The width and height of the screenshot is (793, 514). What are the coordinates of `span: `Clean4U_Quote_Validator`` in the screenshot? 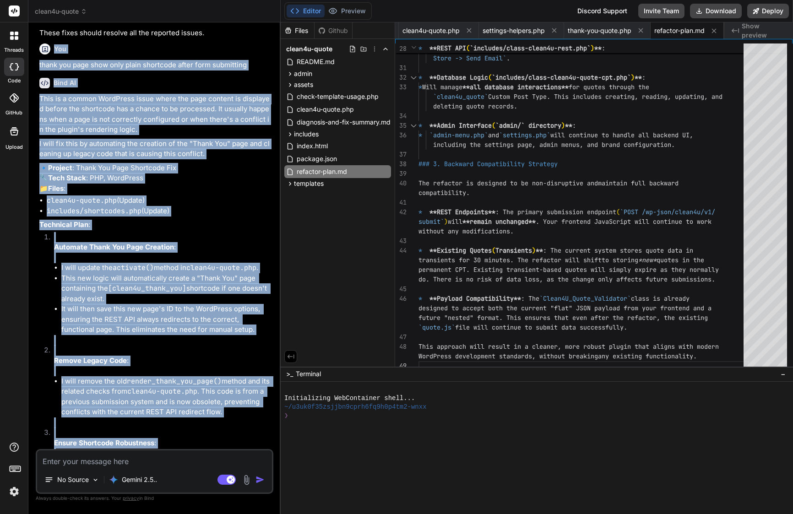 It's located at (585, 299).